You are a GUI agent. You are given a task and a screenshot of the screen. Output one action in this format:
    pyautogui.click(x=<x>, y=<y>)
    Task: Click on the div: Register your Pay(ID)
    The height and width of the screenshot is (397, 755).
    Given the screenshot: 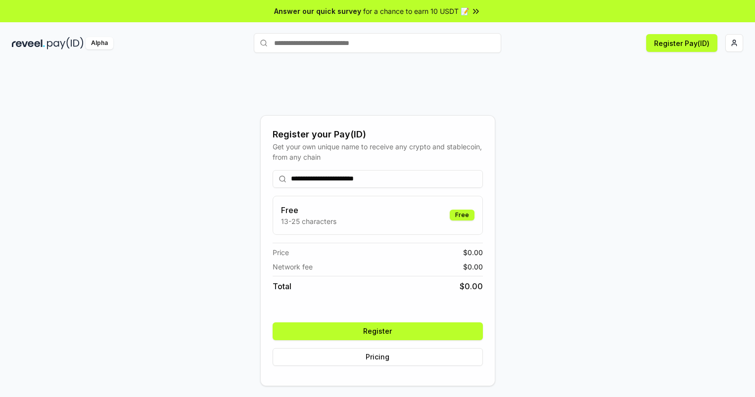 What is the action you would take?
    pyautogui.click(x=377, y=135)
    